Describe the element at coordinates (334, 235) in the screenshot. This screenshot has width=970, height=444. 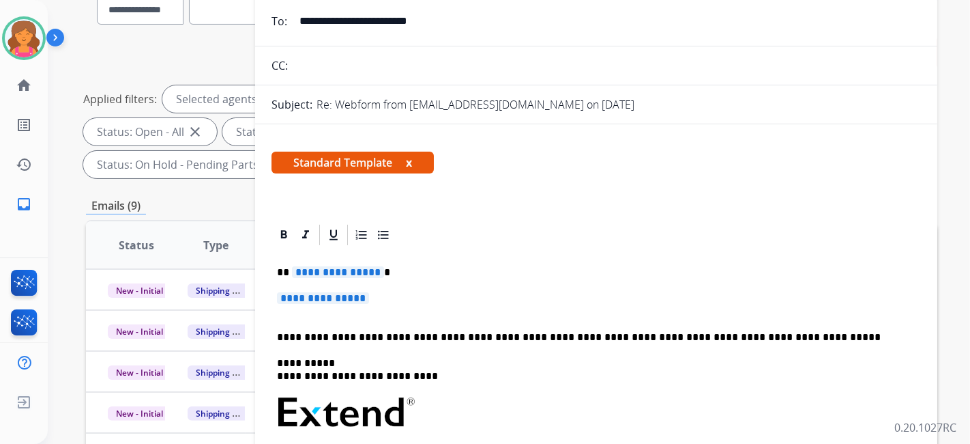
I see `div: Underline` at that location.